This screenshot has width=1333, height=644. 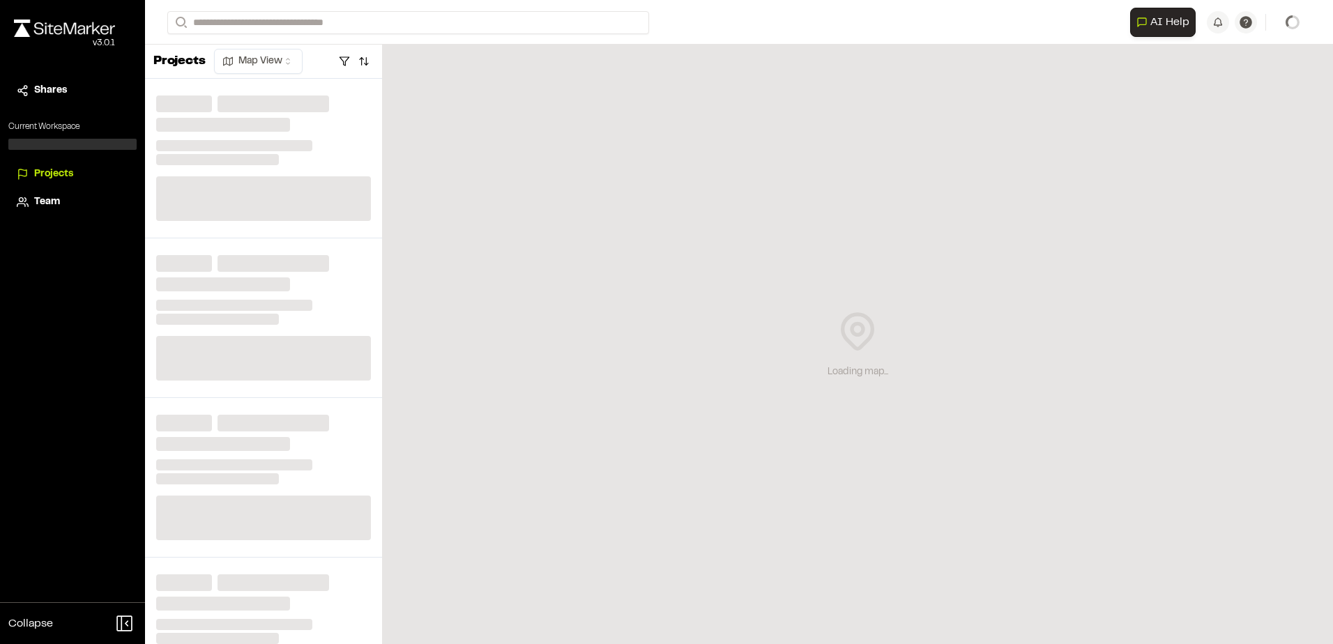 What do you see at coordinates (50, 91) in the screenshot?
I see `span: Shares` at bounding box center [50, 91].